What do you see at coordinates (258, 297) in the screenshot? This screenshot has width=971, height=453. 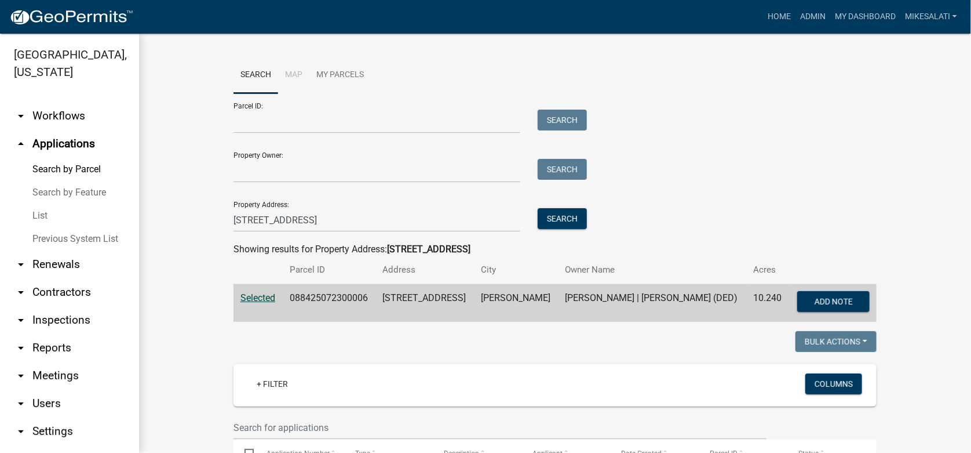 I see `span: Selected` at bounding box center [258, 297].